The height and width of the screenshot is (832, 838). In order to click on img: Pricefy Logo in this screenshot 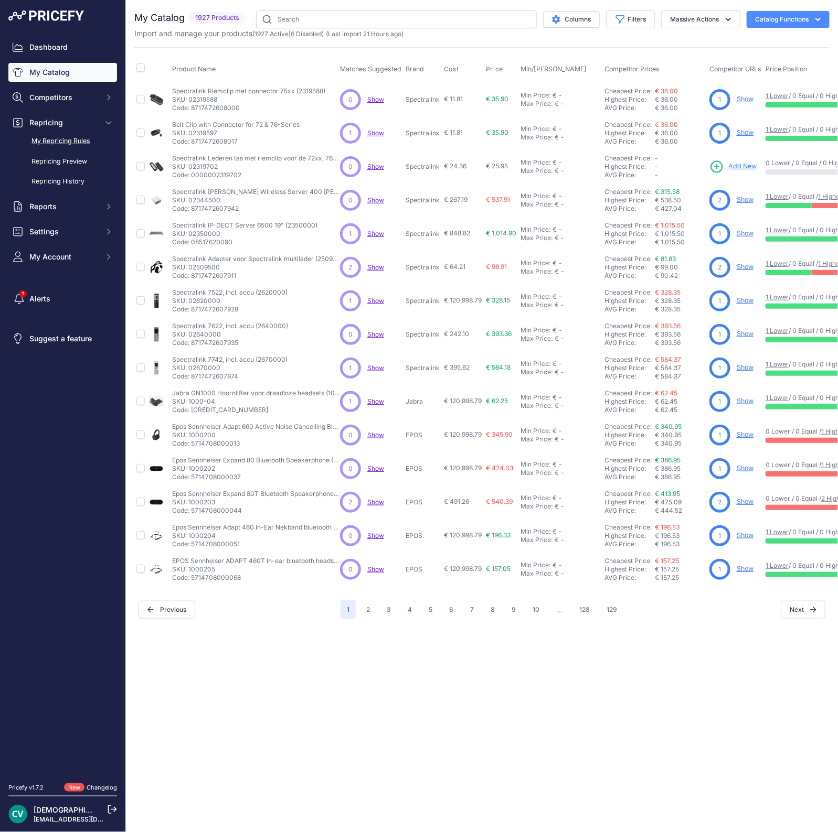, I will do `click(46, 16)`.